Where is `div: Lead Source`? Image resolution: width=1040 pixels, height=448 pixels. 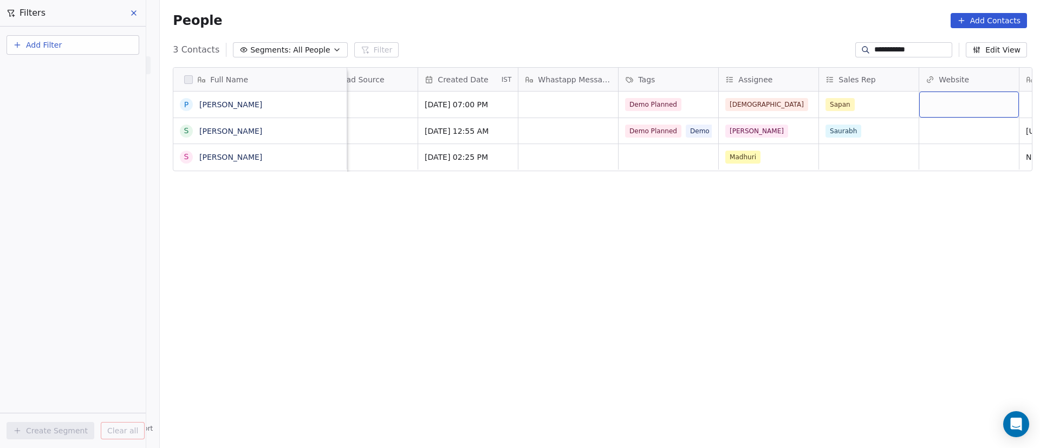 div: Lead Source is located at coordinates (368, 79).